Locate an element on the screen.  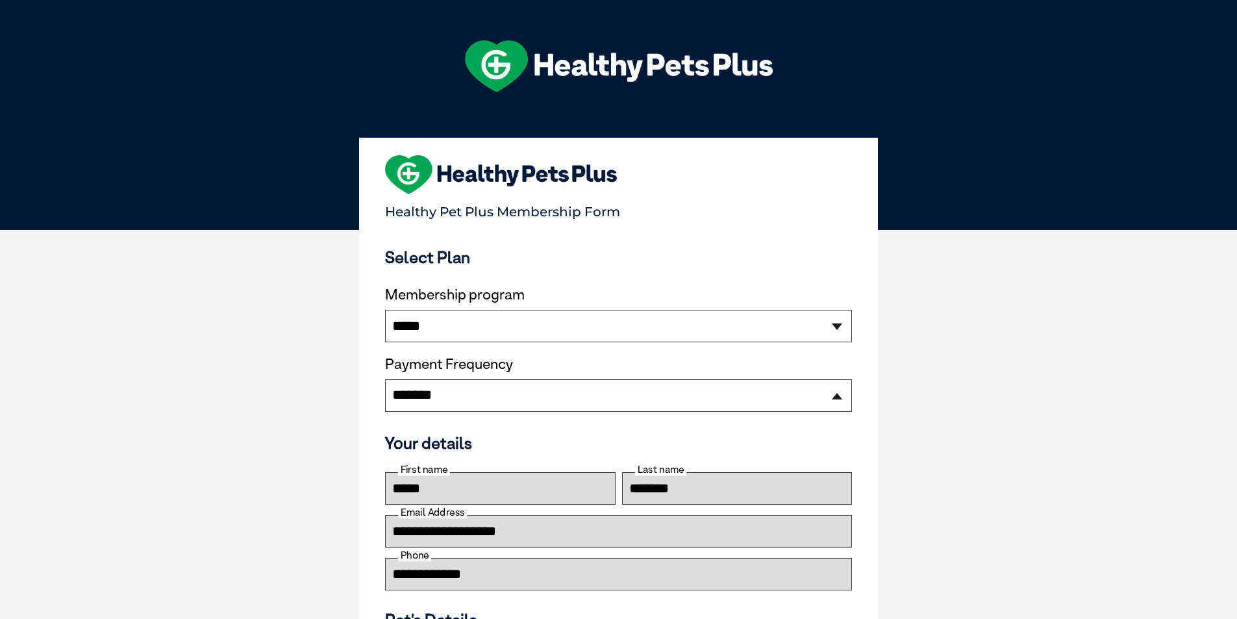
h3: Select Plan is located at coordinates (618, 257).